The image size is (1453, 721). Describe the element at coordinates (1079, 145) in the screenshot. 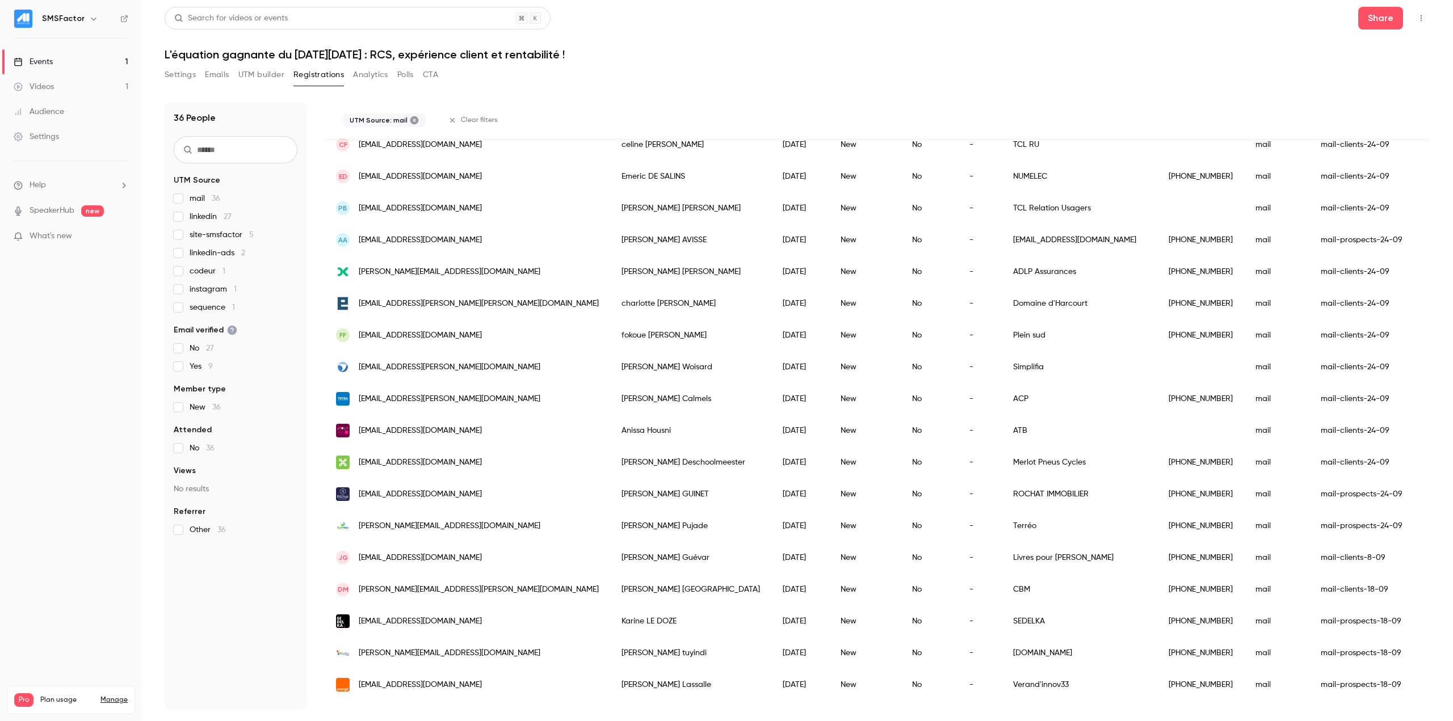

I see `div: TCL RU` at that location.